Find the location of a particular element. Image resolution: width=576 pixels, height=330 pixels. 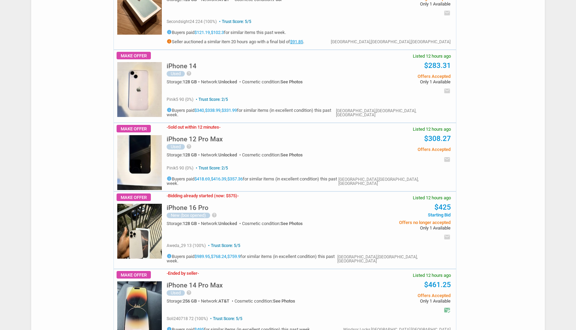

span: 256 GB is located at coordinates (190, 301).